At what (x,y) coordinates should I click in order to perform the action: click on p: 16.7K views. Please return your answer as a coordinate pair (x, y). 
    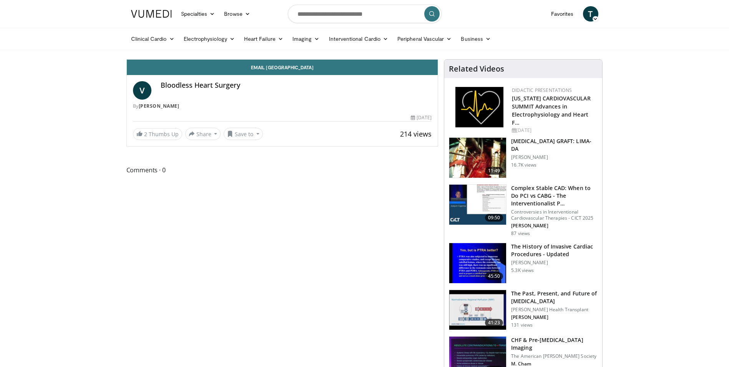
    Looking at the image, I should click on (524, 165).